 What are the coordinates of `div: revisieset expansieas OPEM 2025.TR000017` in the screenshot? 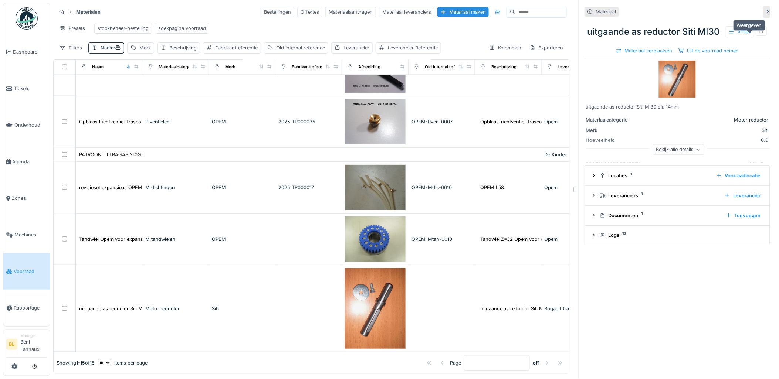 It's located at (129, 187).